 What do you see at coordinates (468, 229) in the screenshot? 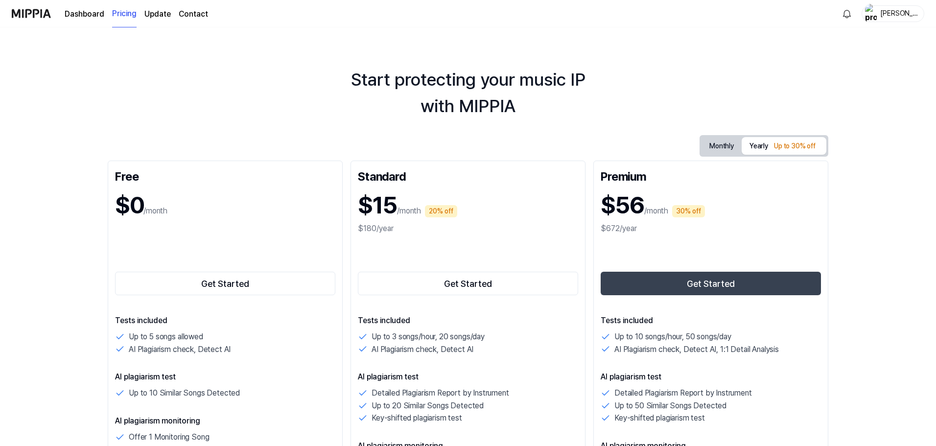
I see `div: $180/year` at bounding box center [468, 229].